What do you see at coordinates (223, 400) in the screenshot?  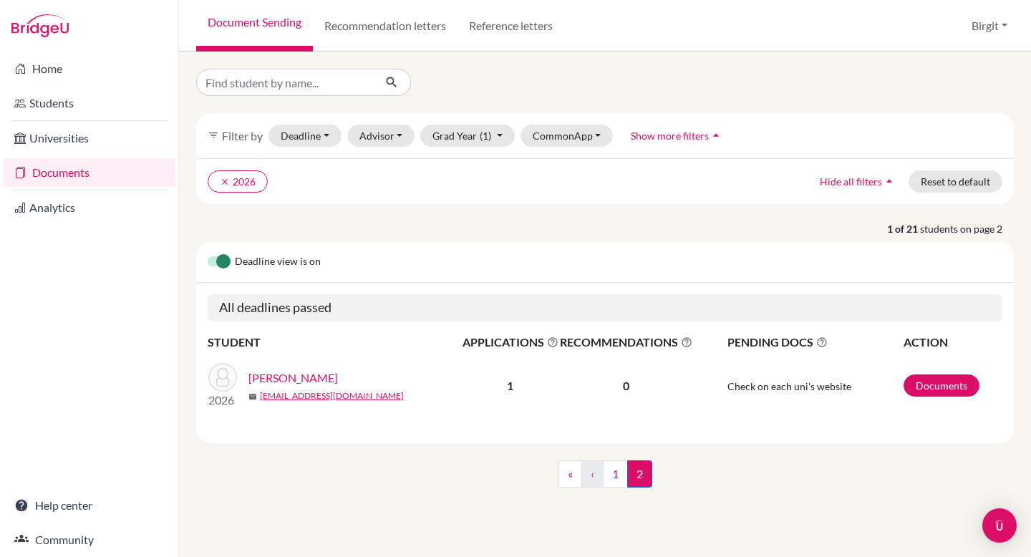 I see `p: 2026` at bounding box center [223, 400].